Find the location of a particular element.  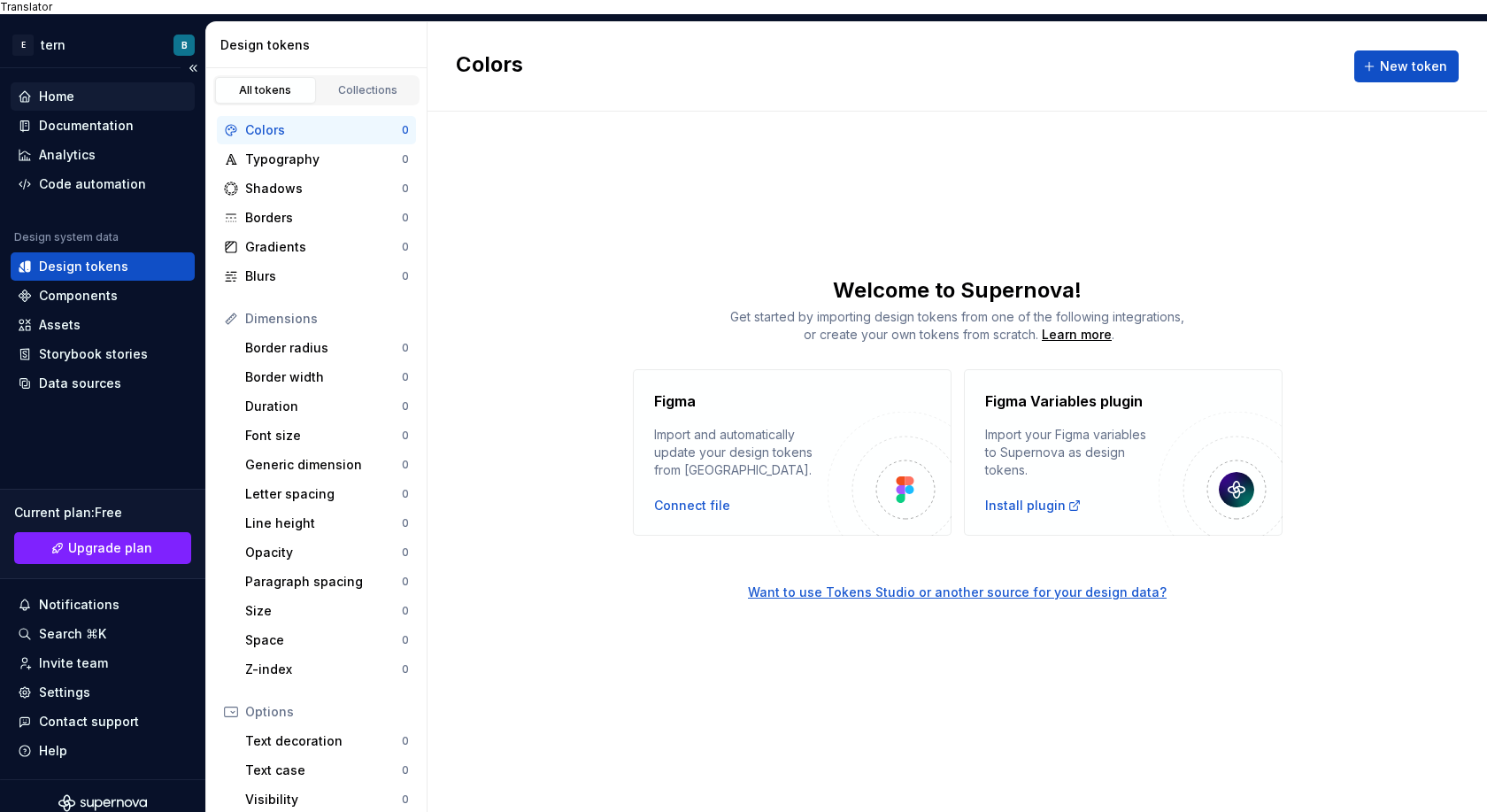

a: Letter spacing0 is located at coordinates (327, 494).